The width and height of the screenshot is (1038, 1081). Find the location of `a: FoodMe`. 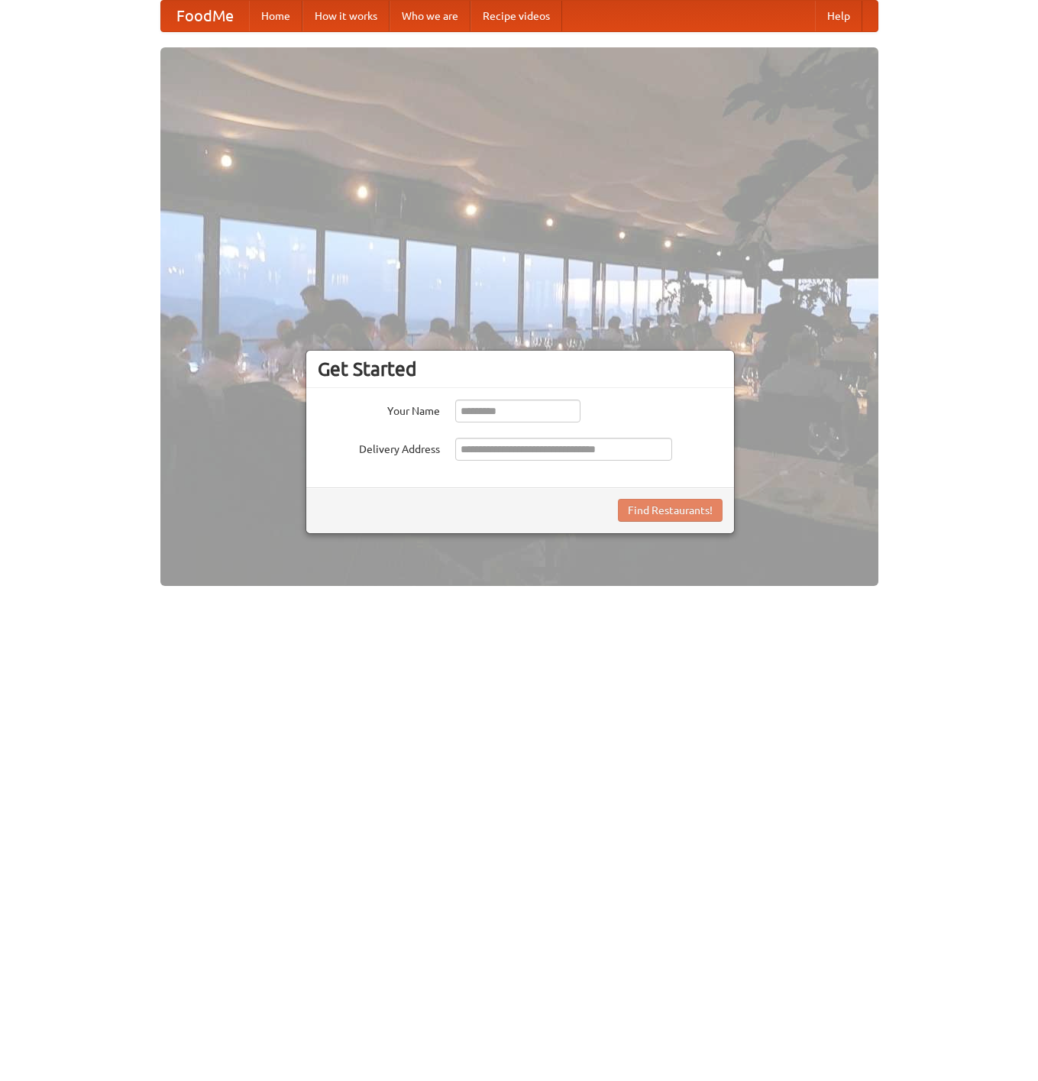

a: FoodMe is located at coordinates (205, 16).